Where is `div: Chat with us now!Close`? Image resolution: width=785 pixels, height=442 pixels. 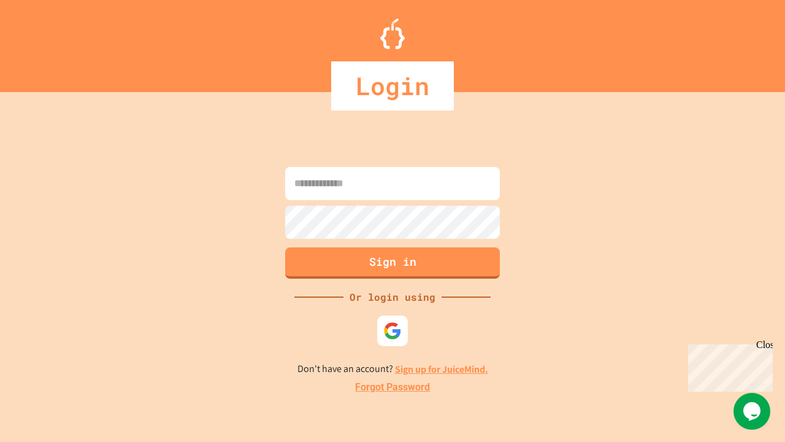
div: Chat with us now!Close is located at coordinates (45, 41).